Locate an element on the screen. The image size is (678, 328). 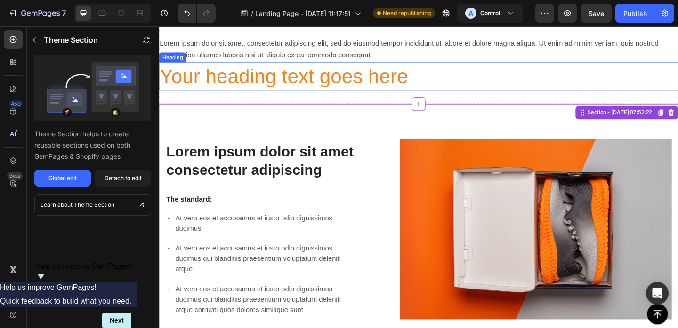
button: AControl is located at coordinates (490, 13).